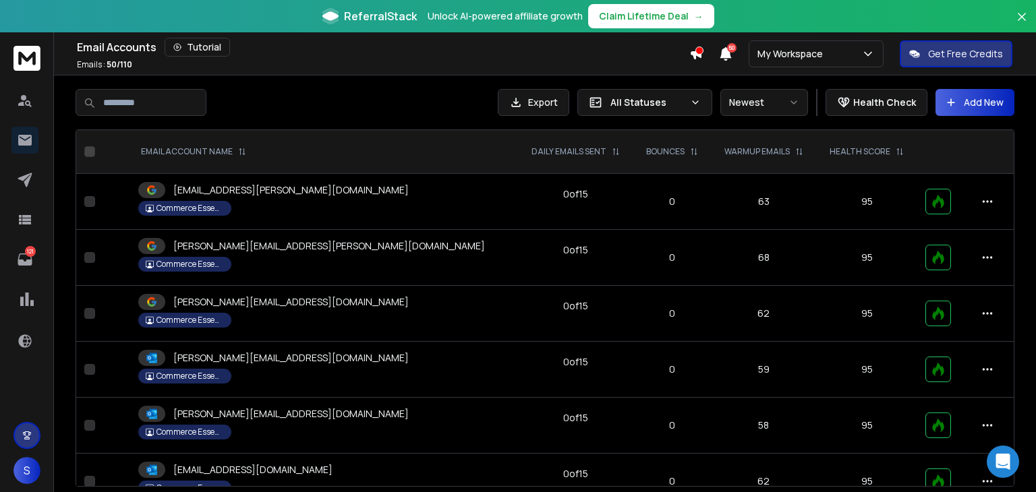 Image resolution: width=1036 pixels, height=492 pixels. I want to click on p: WARMUP EMAILS, so click(757, 152).